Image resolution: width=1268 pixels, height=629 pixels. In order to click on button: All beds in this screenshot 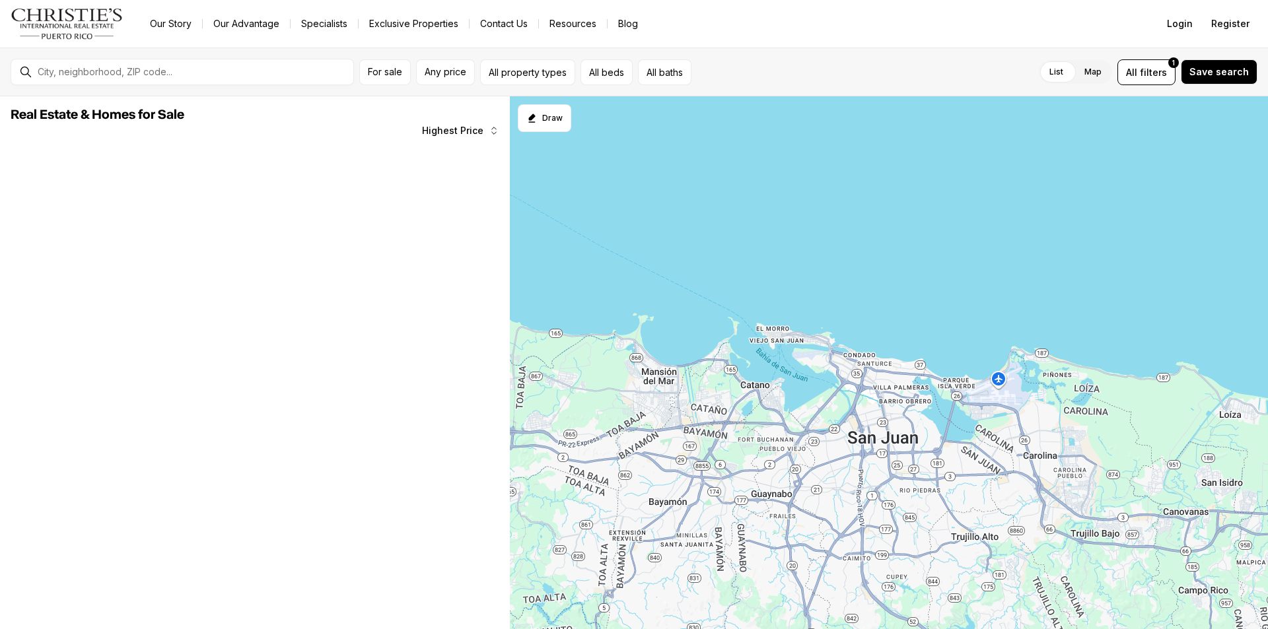, I will do `click(606, 72)`.